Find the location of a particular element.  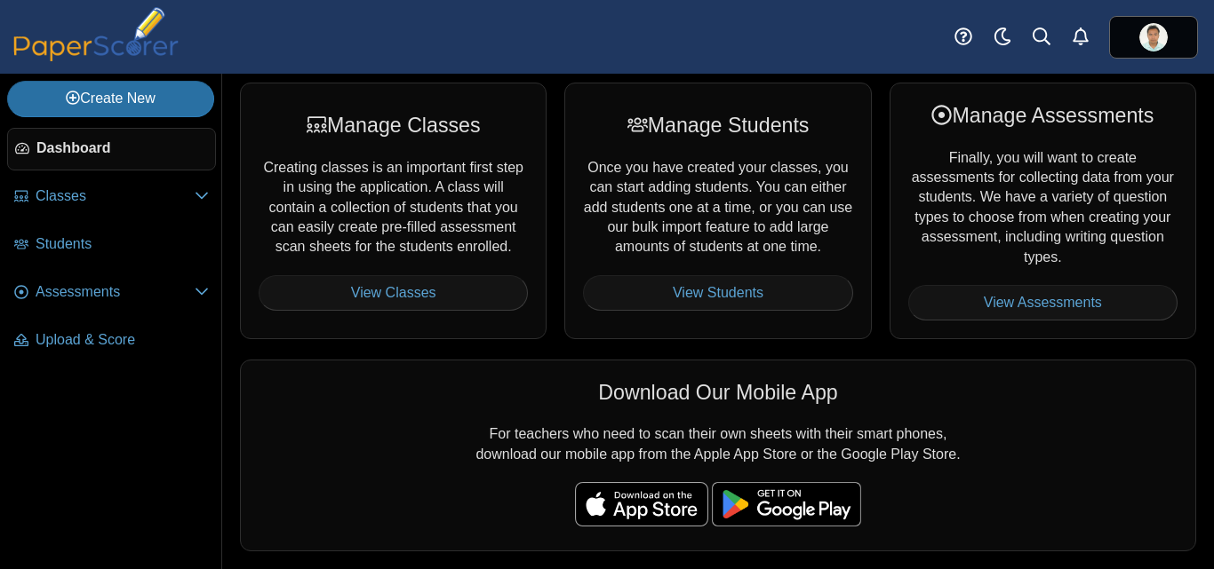

img: PaperScorer is located at coordinates (96, 34).